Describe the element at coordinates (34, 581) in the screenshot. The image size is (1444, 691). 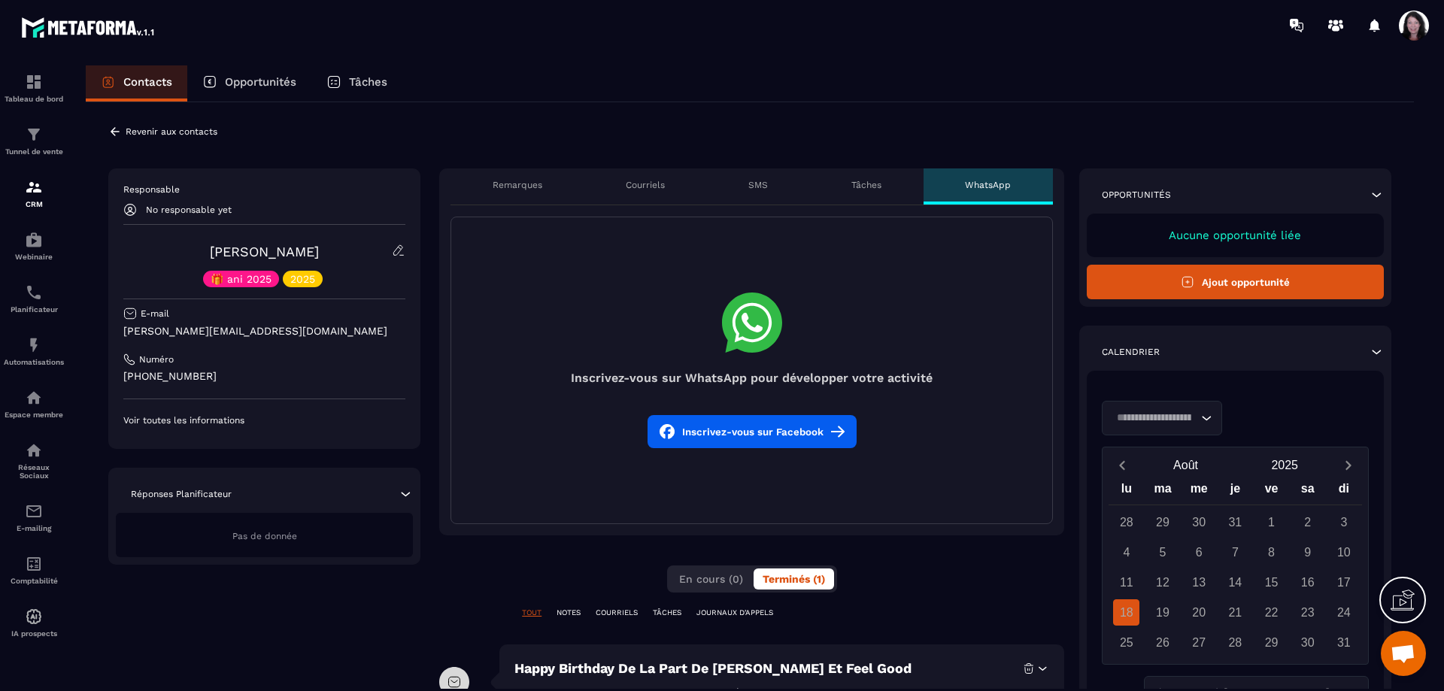
I see `p: Comptabilité` at that location.